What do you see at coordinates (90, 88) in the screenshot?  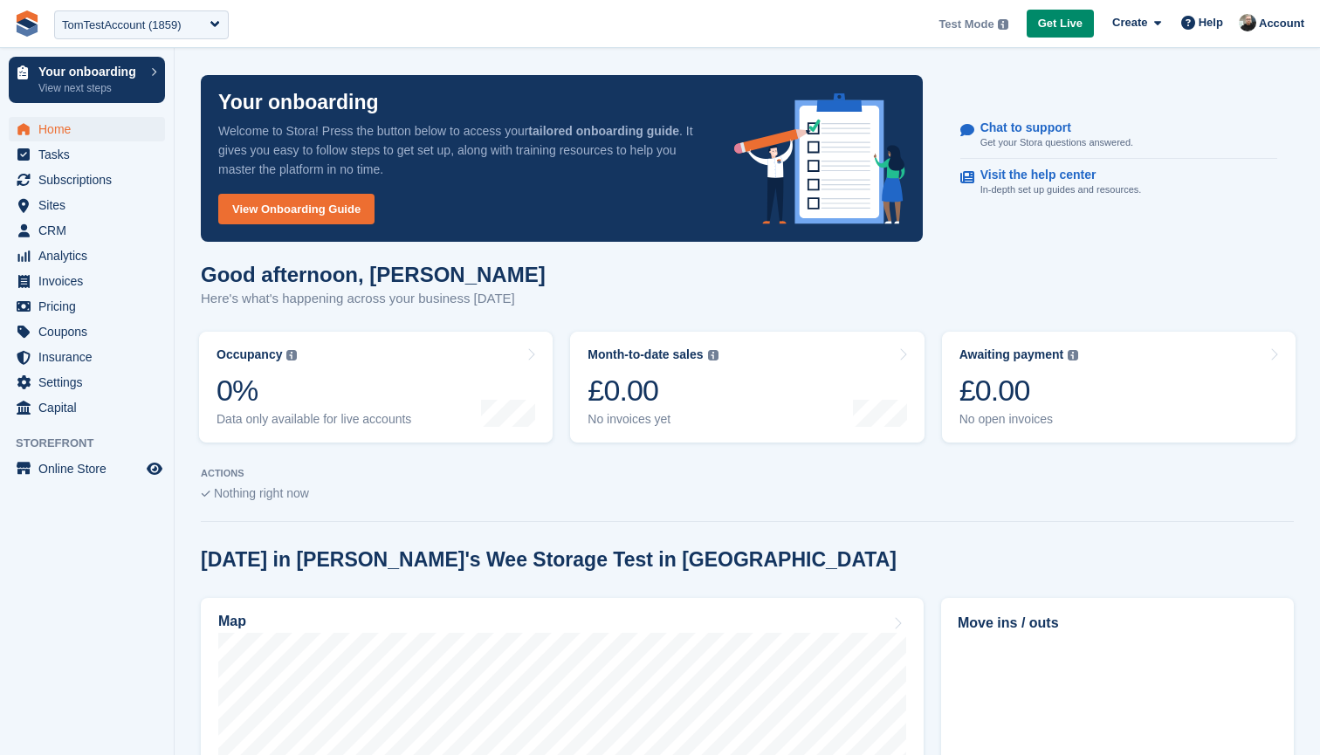 I see `p: View next steps` at bounding box center [90, 88].